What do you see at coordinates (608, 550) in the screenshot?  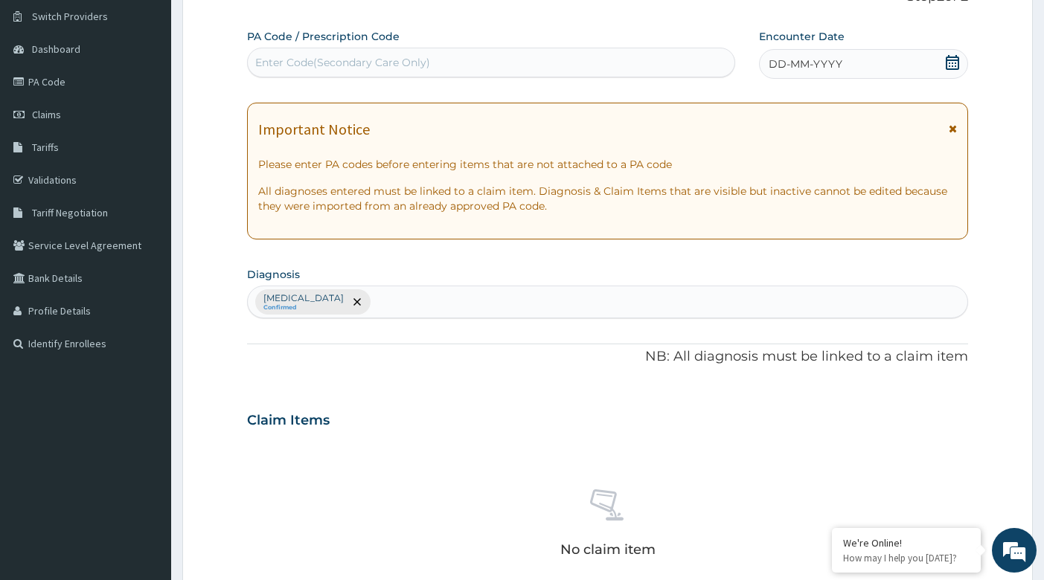 I see `p: No claim item` at bounding box center [608, 550].